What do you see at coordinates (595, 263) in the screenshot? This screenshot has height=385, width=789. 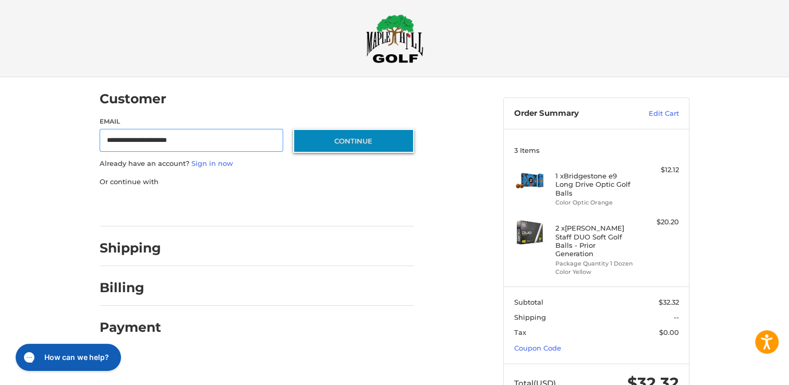 I see `li: Package Quantity 1 Dozen` at bounding box center [595, 263].